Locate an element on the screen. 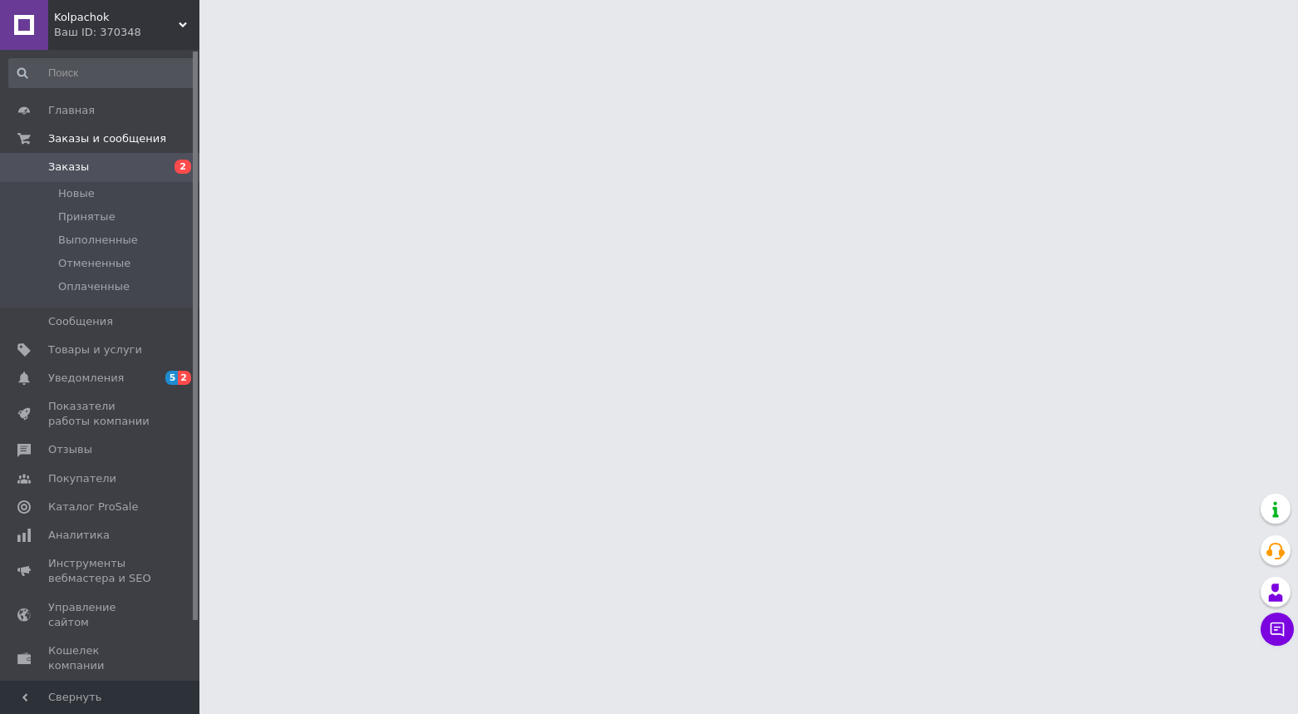 Image resolution: width=1298 pixels, height=714 pixels. span: Заказы is located at coordinates (68, 167).